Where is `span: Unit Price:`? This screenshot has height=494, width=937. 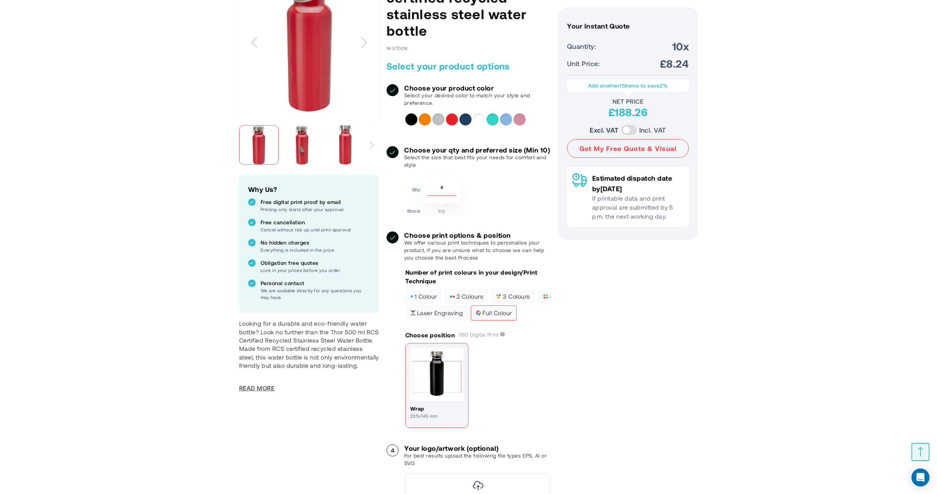
span: Unit Price: is located at coordinates (583, 64).